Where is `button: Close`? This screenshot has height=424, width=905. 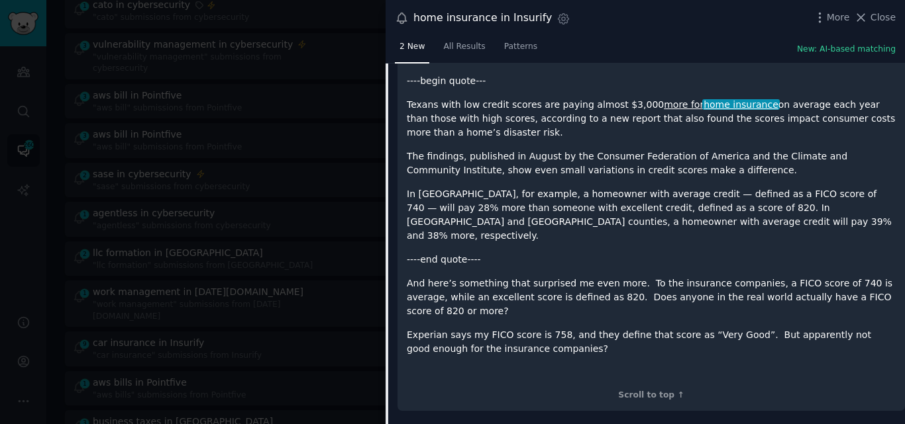
button: Close is located at coordinates (874, 17).